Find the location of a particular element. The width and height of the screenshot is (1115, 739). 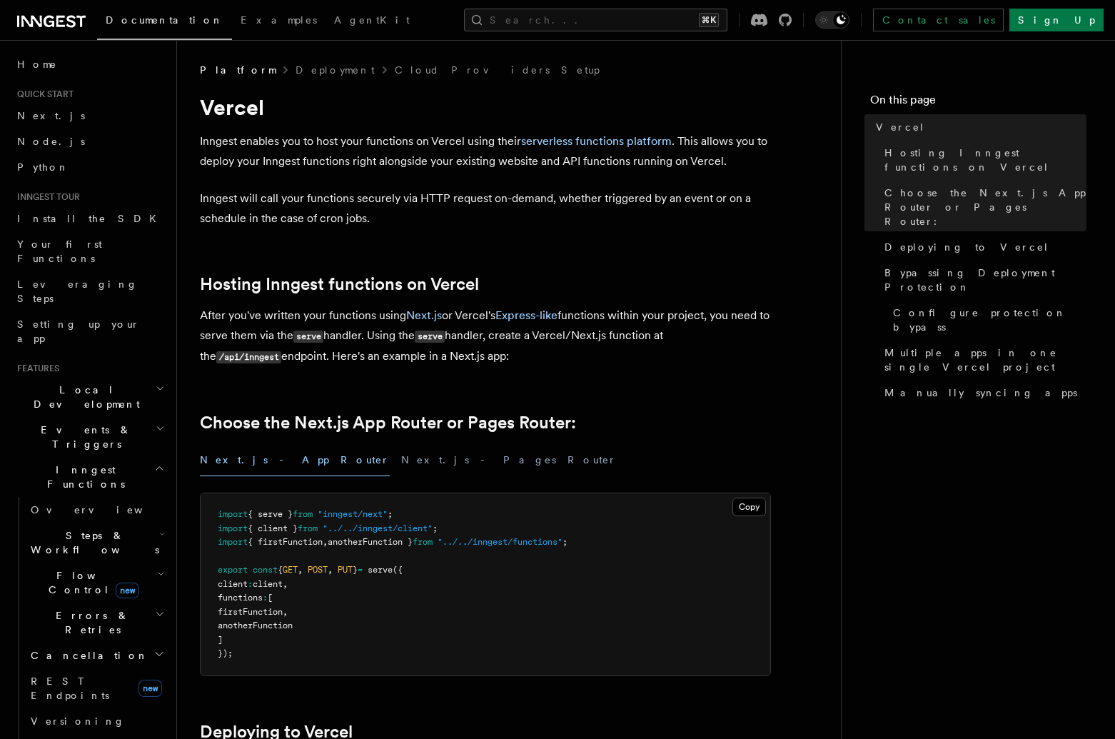

span: import is located at coordinates (233, 542).